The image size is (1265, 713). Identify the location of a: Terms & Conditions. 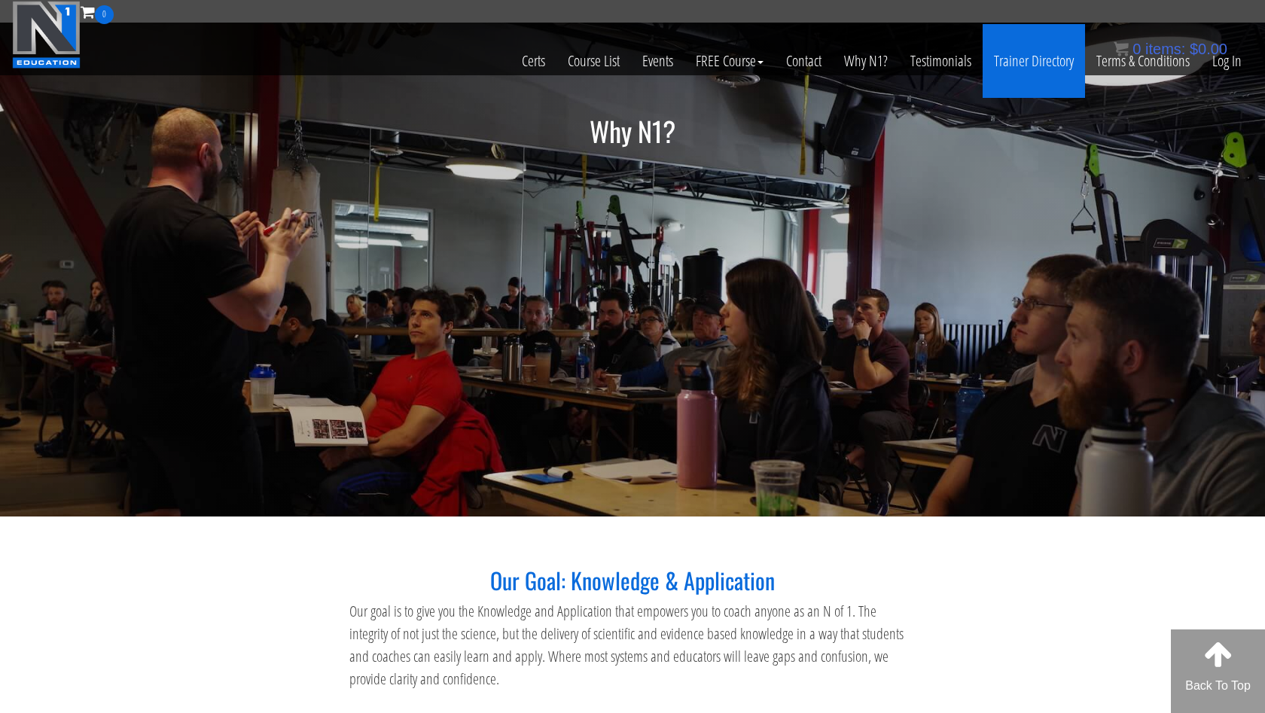
(1143, 61).